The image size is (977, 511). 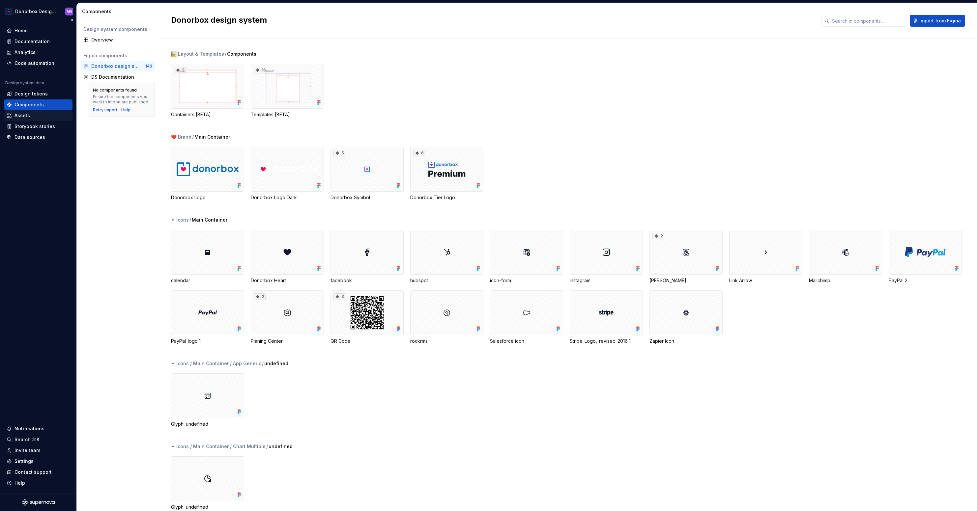 What do you see at coordinates (38, 11) in the screenshot?
I see `button: Donorbox Design SystemMV` at bounding box center [38, 11].